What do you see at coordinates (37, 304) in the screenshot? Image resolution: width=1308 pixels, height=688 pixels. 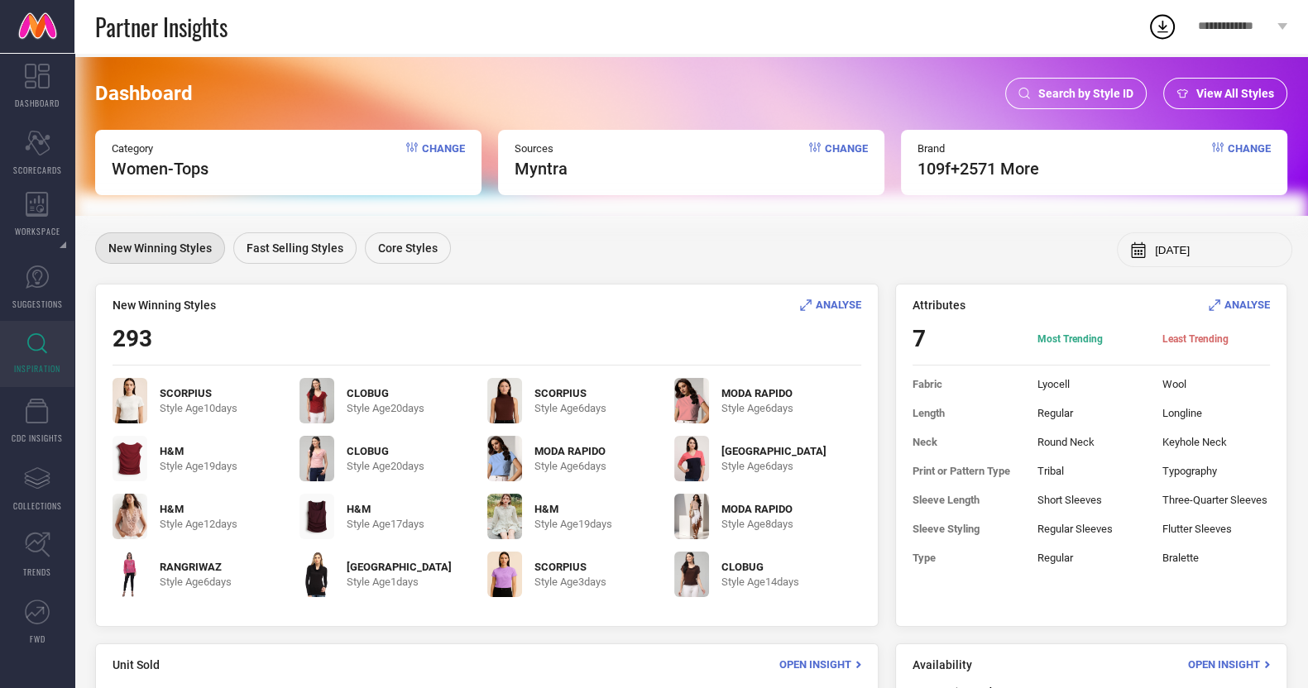 I see `span: SUGGESTIONS` at bounding box center [37, 304].